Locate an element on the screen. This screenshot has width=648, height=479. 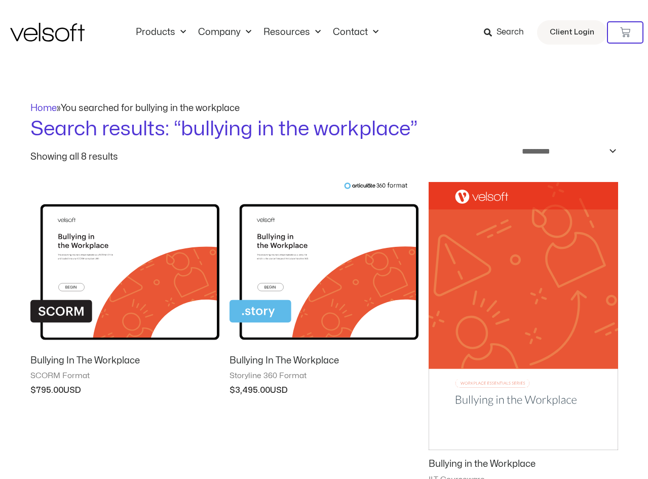
a: Bullying in the Workplace is located at coordinates (523, 466).